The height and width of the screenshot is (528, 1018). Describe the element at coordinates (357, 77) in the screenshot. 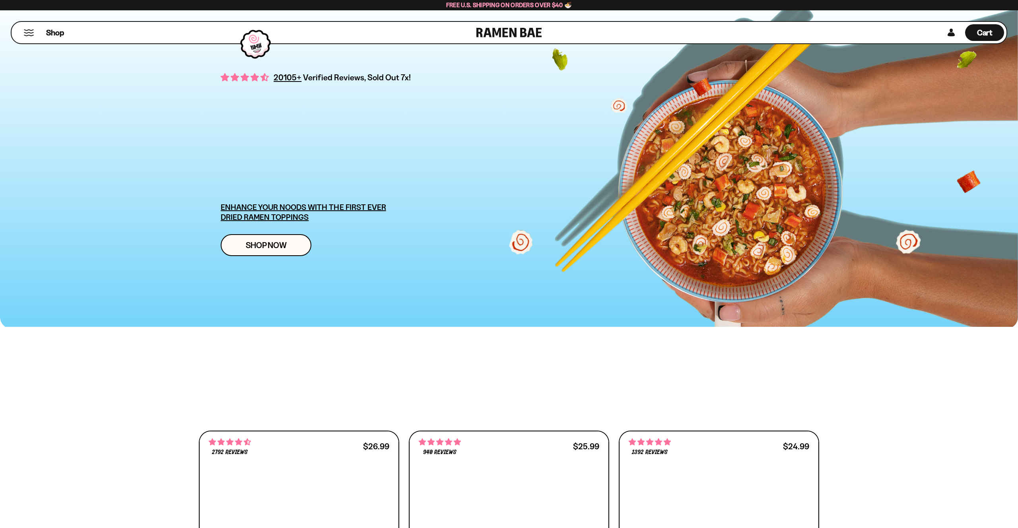

I see `span: Verified Reviews, Sold Out 7x!` at that location.